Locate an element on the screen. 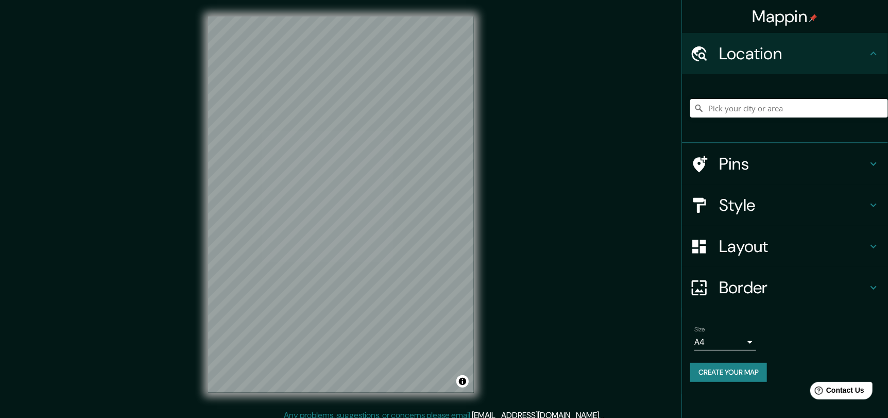 This screenshot has width=888, height=418. span: Contact Us is located at coordinates (49, 12).